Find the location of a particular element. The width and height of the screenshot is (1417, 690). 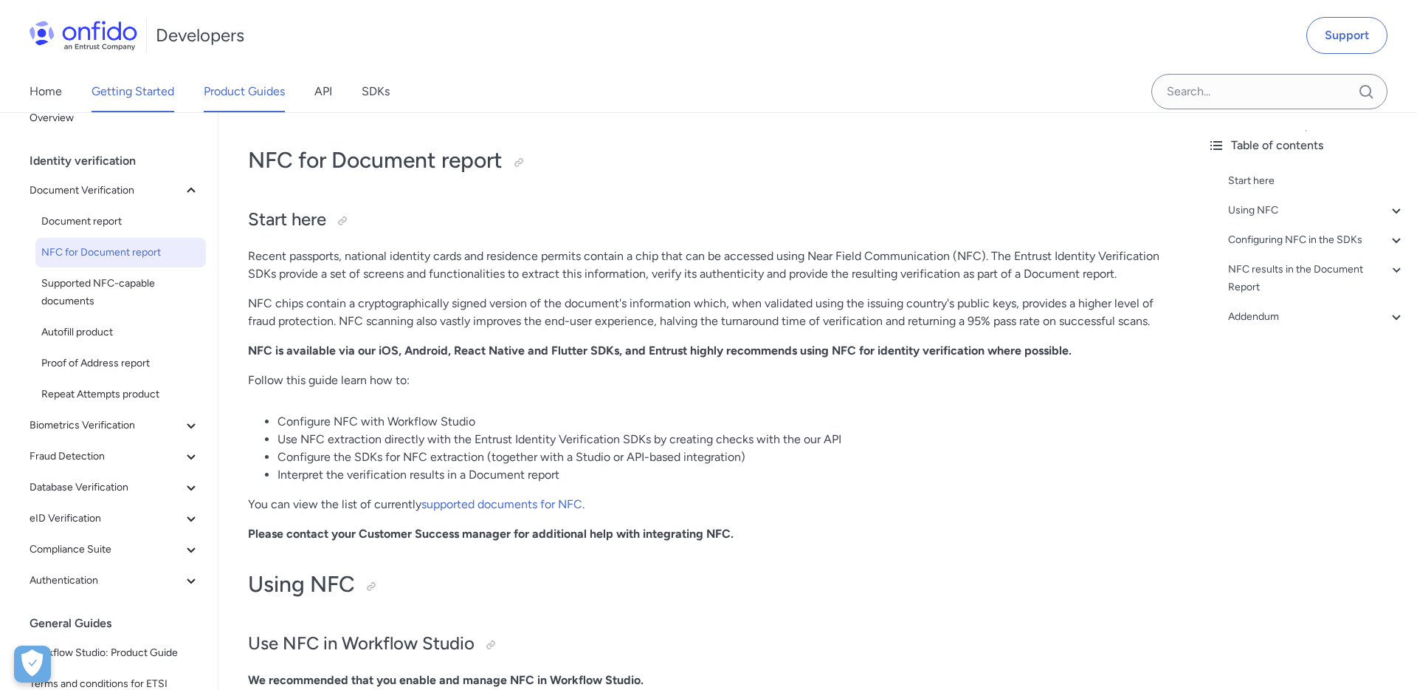

span: Autofill product is located at coordinates (120, 332).